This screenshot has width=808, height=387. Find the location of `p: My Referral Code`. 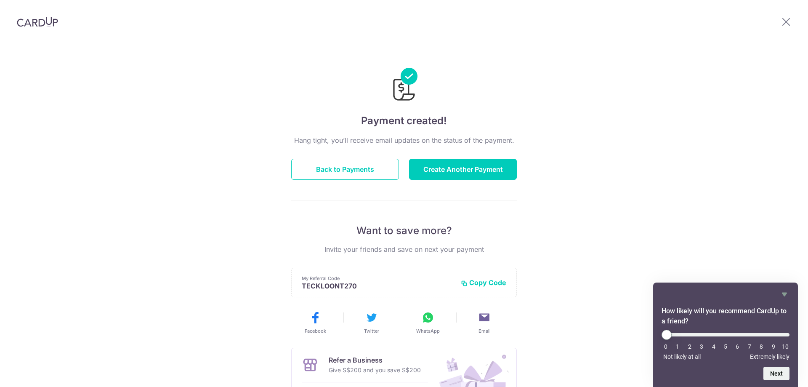

p: My Referral Code is located at coordinates (378, 278).